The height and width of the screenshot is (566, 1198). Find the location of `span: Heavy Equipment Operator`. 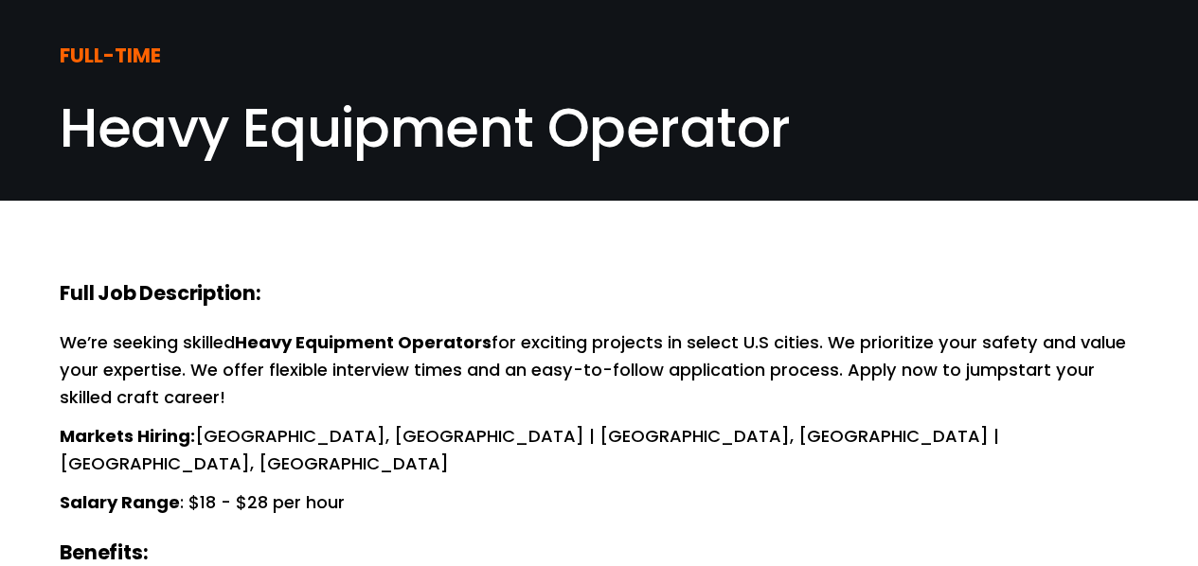

span: Heavy Equipment Operator is located at coordinates (424, 128).